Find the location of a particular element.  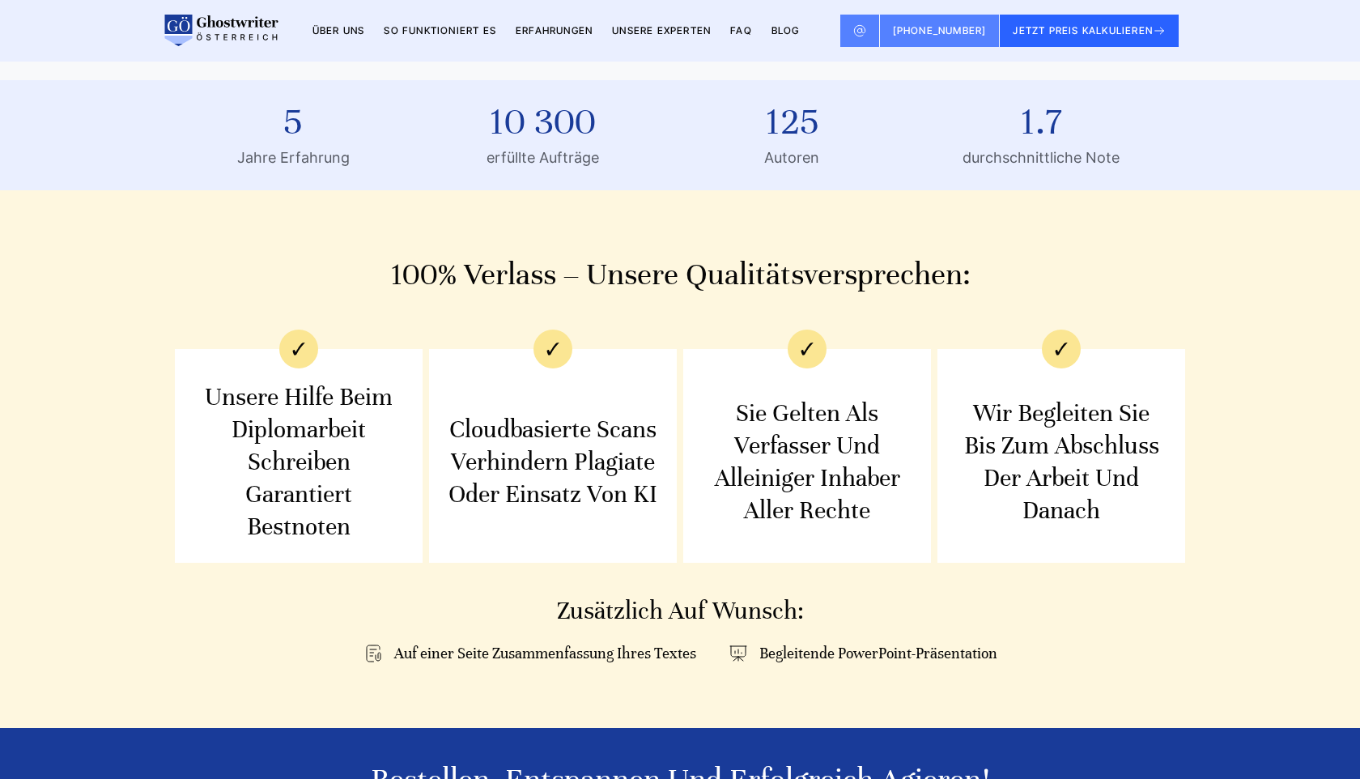

img: Cloudbasierte Scans verhindern Plagiate oder Einsatz von KI is located at coordinates (553, 349).